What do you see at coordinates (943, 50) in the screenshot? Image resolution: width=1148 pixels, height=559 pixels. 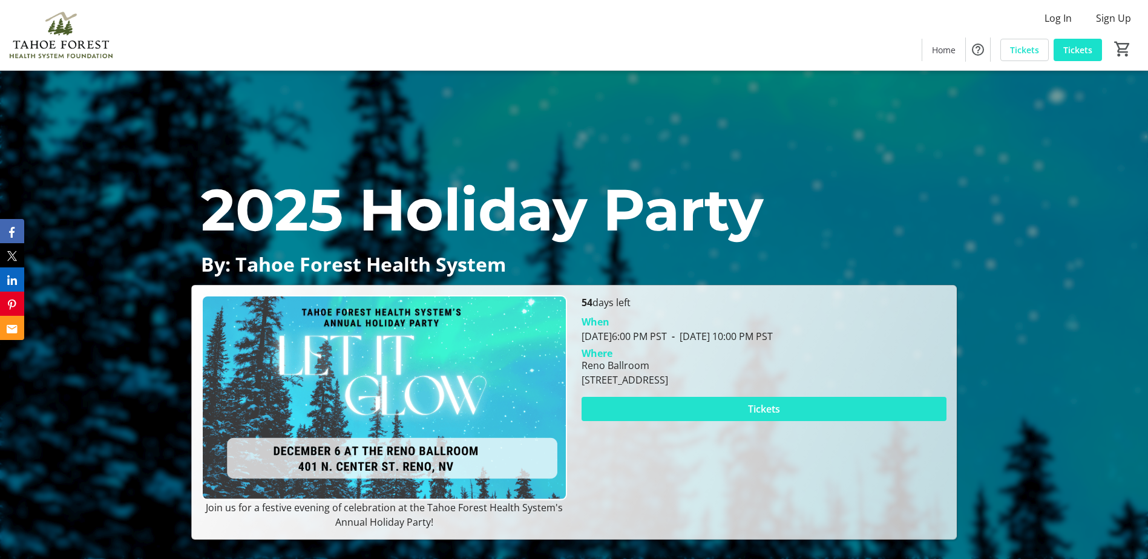 I see `a: Home` at bounding box center [943, 50].